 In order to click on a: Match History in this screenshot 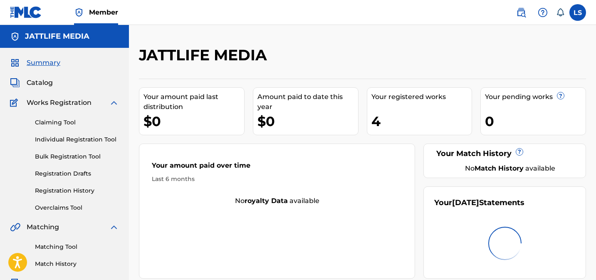, I will do `click(77, 264)`.